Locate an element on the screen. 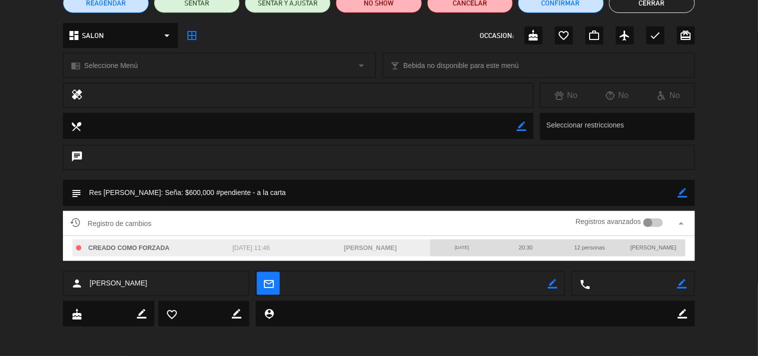  span: OCCASION: is located at coordinates (497, 35).